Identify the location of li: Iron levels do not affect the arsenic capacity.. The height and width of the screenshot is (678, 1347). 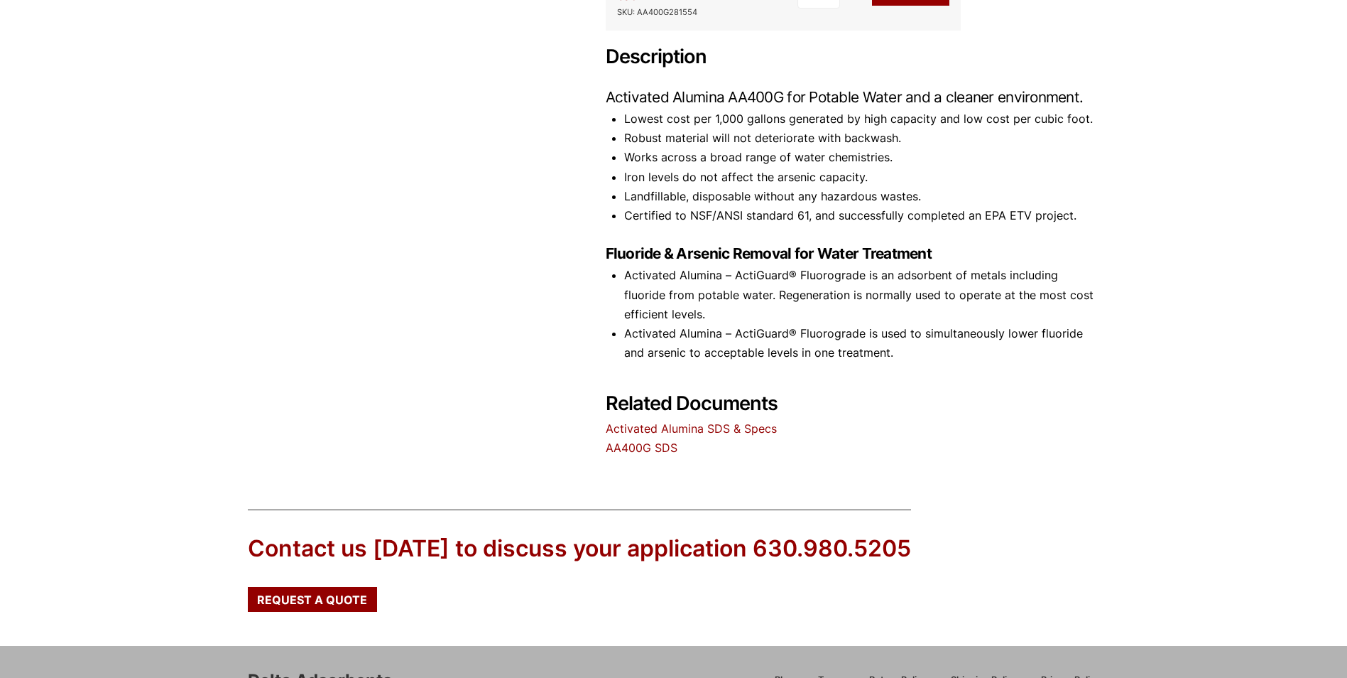
(862, 177).